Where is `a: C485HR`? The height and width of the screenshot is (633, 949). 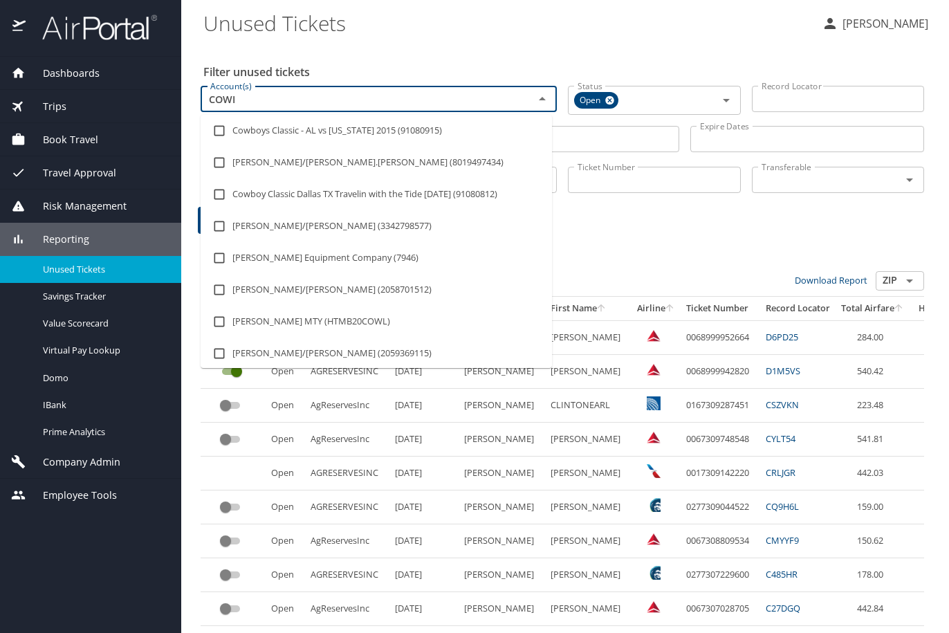 a: C485HR is located at coordinates (781, 574).